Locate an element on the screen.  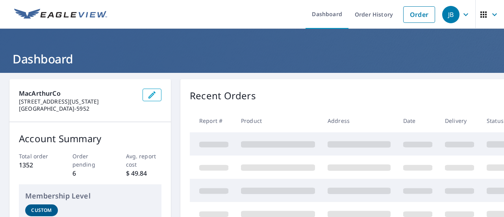
div: JB is located at coordinates (451, 15).